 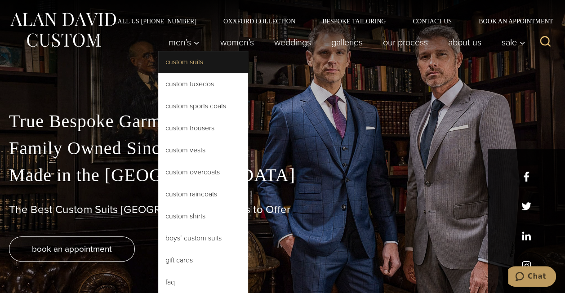 I want to click on a: Book an Appointment, so click(x=511, y=21).